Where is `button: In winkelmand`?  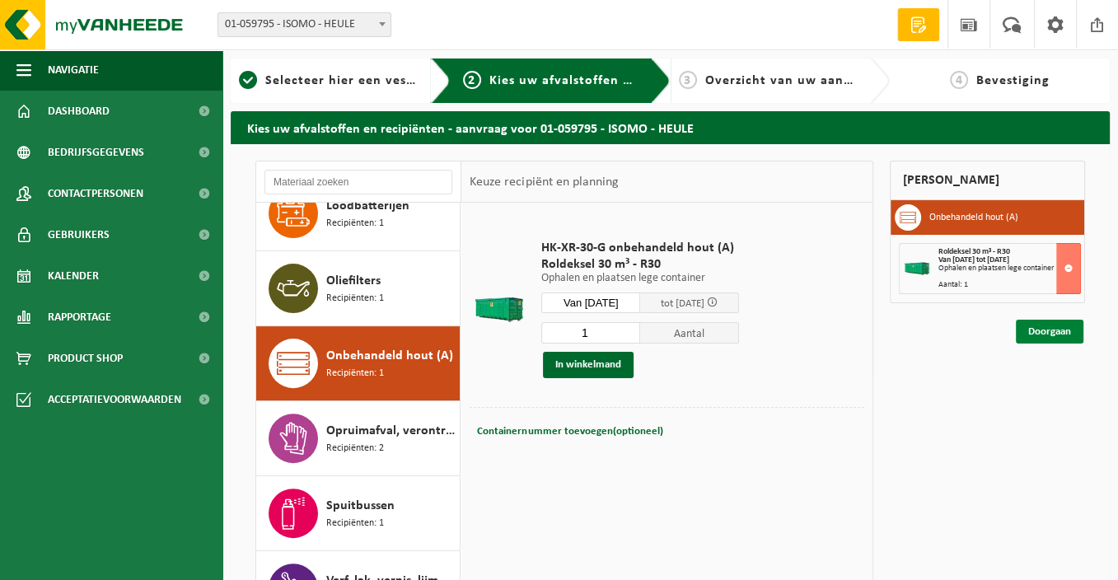 button: In winkelmand is located at coordinates (588, 365).